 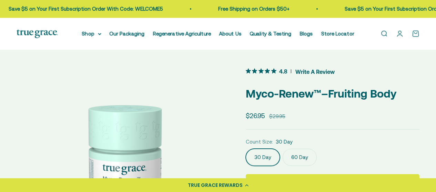 I want to click on button: 4.8 out 5 stars rating in total 11 reviews. Jump to reviews., so click(x=290, y=72).